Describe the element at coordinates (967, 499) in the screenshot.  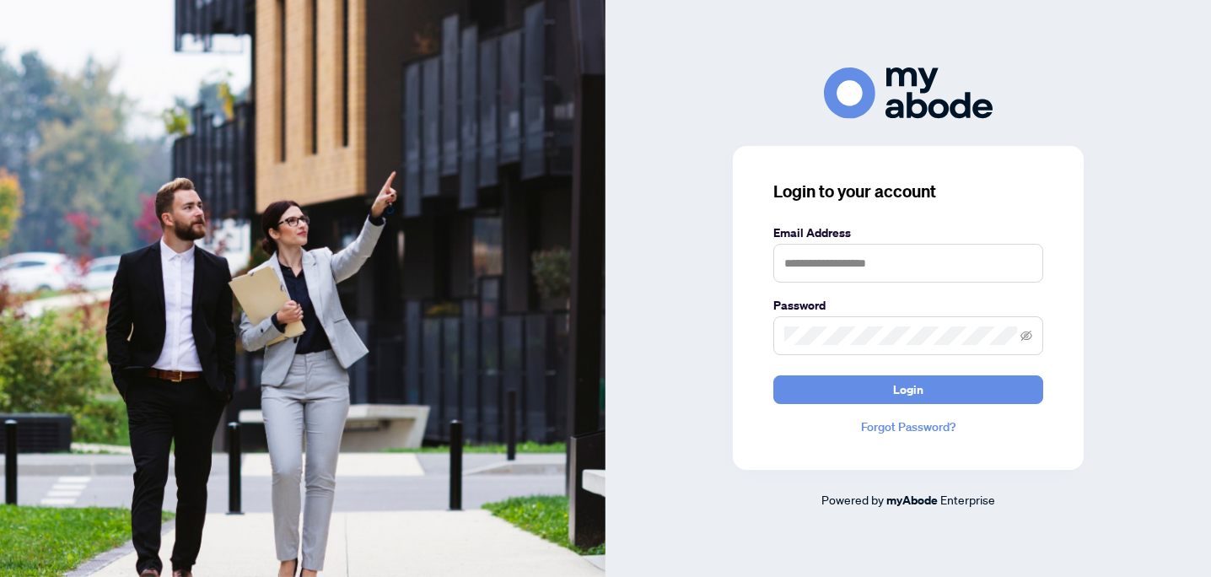
I see `span: Enterprise` at that location.